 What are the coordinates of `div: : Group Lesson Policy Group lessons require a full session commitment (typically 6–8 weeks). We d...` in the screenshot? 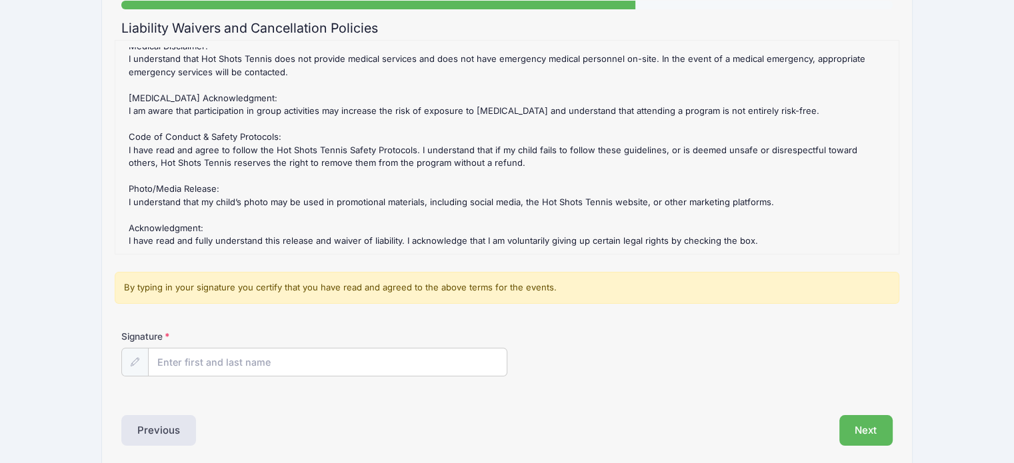 It's located at (507, 147).